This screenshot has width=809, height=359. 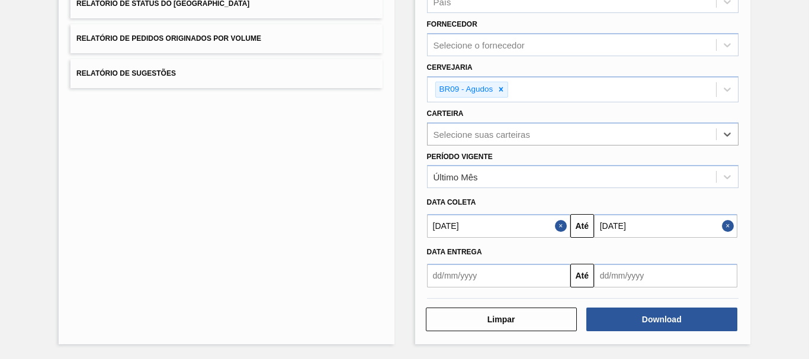 What do you see at coordinates (454, 252) in the screenshot?
I see `span: Data entrega` at bounding box center [454, 252].